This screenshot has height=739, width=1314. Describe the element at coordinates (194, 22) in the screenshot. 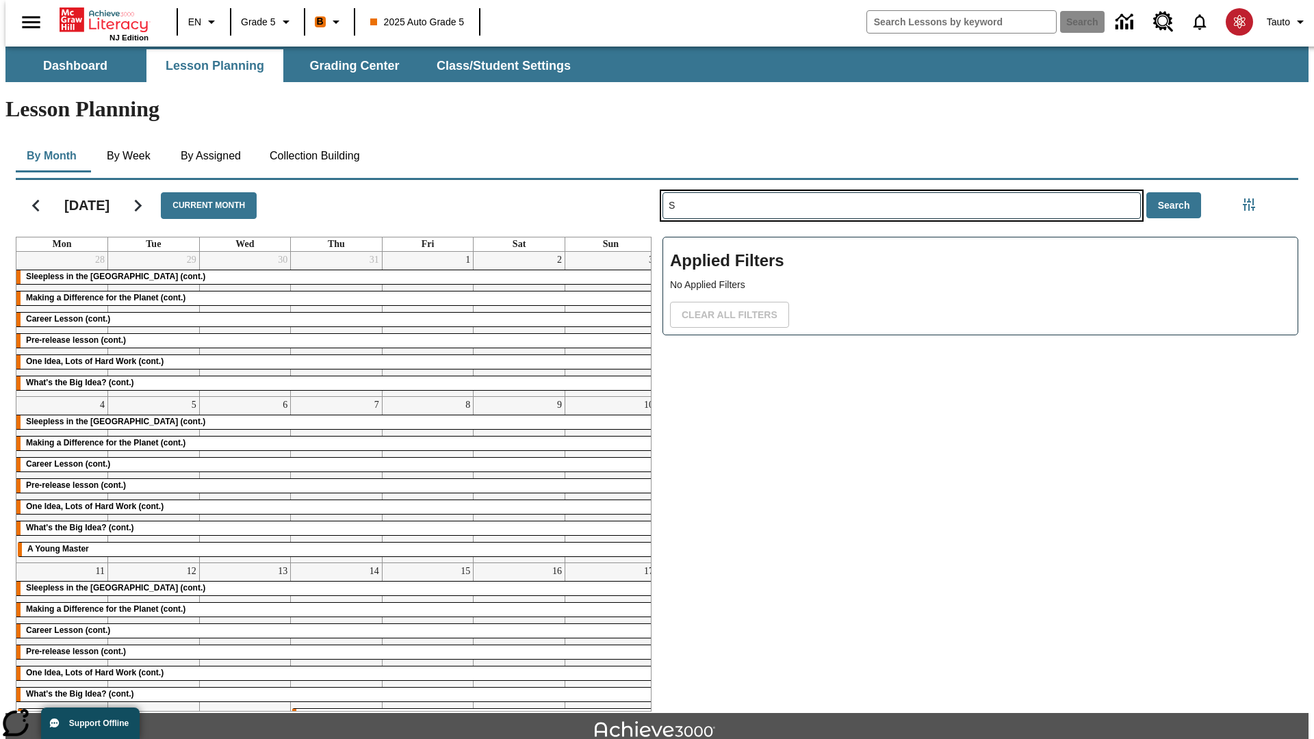

I see `span: EN` at that location.